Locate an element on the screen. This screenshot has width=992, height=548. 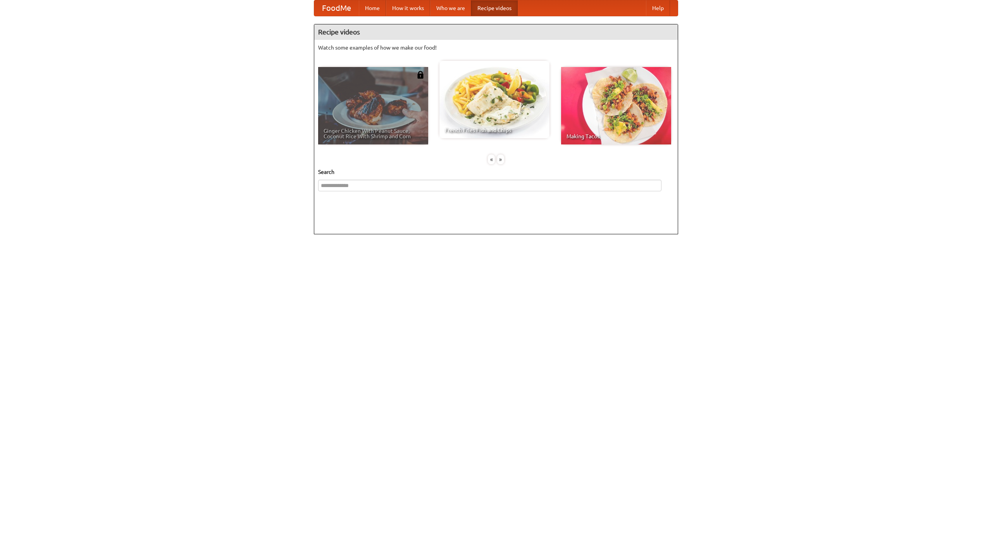
a: Who we are is located at coordinates (451, 8).